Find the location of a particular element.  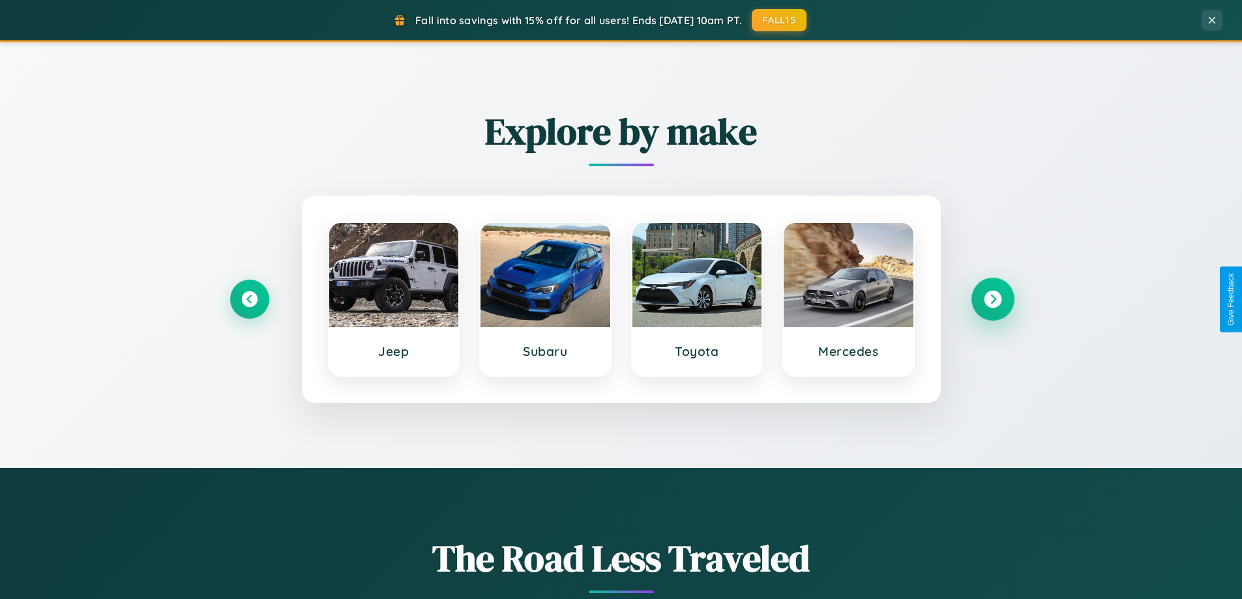

h2: Explore by make is located at coordinates (622, 131).